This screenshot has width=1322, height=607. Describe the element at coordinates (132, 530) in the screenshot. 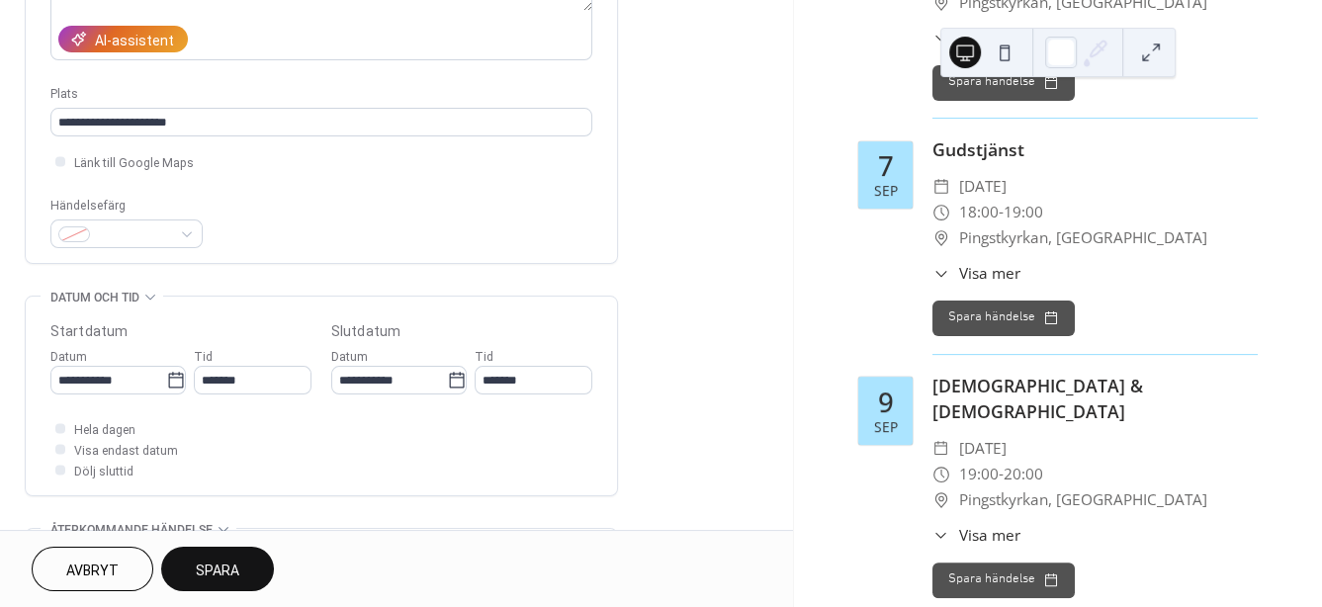

I see `span: Återkommande händelse` at that location.